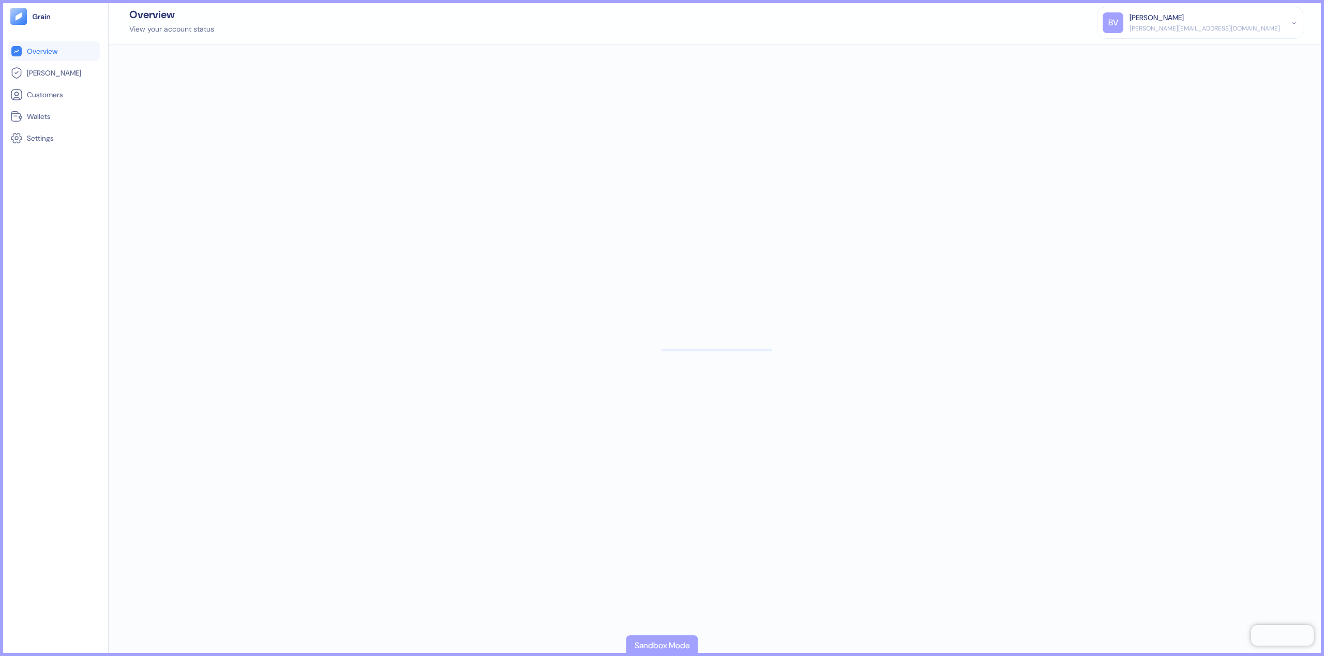 The image size is (1324, 656). I want to click on span: Customers, so click(45, 95).